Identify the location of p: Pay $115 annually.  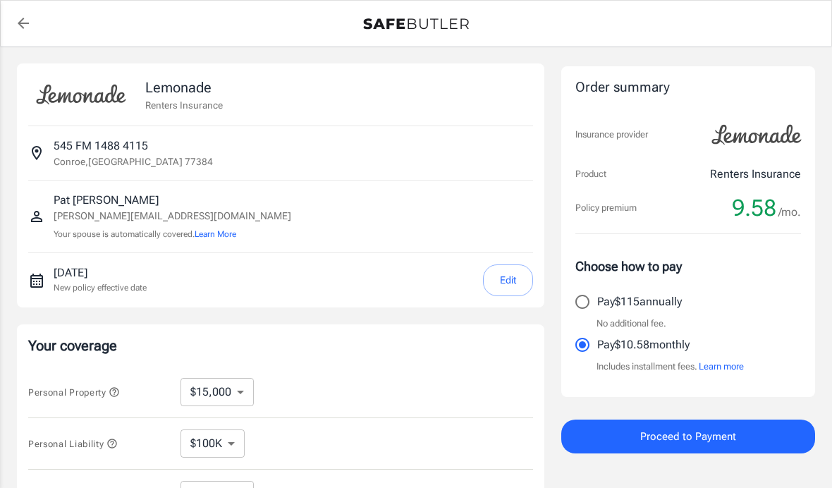
(639, 302).